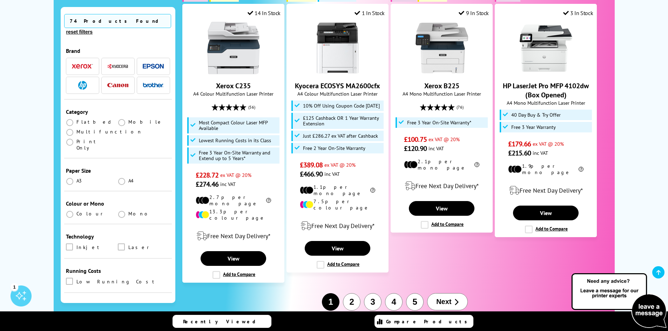 This screenshot has width=668, height=331. What do you see at coordinates (118, 204) in the screenshot?
I see `div: Colour or Mono` at bounding box center [118, 204].